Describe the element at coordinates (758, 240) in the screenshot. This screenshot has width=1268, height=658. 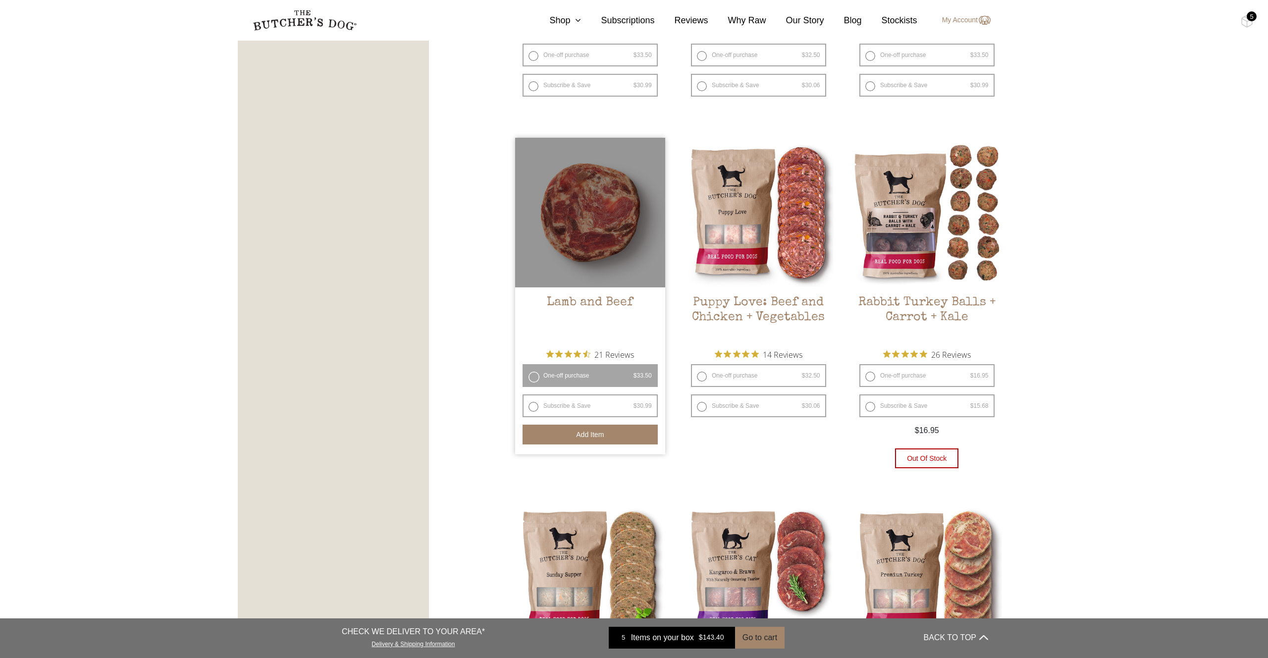
I see `a: Puppy Love: Beef and Chicken + VegetablesPuppy Love: Beef and Chicken + Vegetables` at that location.